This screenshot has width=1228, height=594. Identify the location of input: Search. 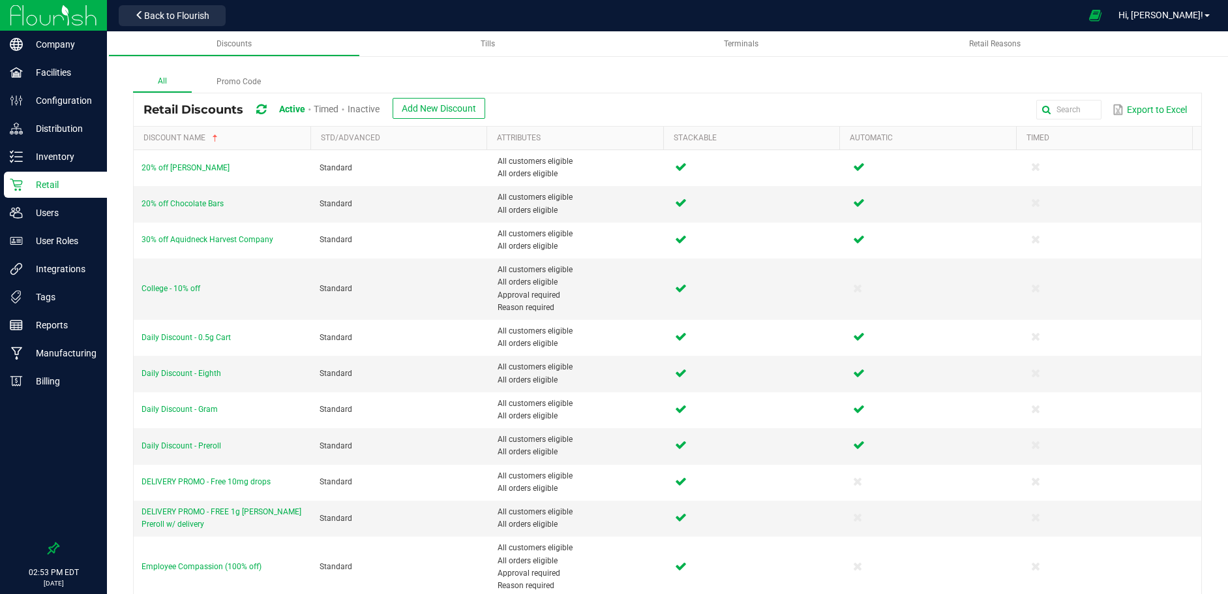
(1069, 110).